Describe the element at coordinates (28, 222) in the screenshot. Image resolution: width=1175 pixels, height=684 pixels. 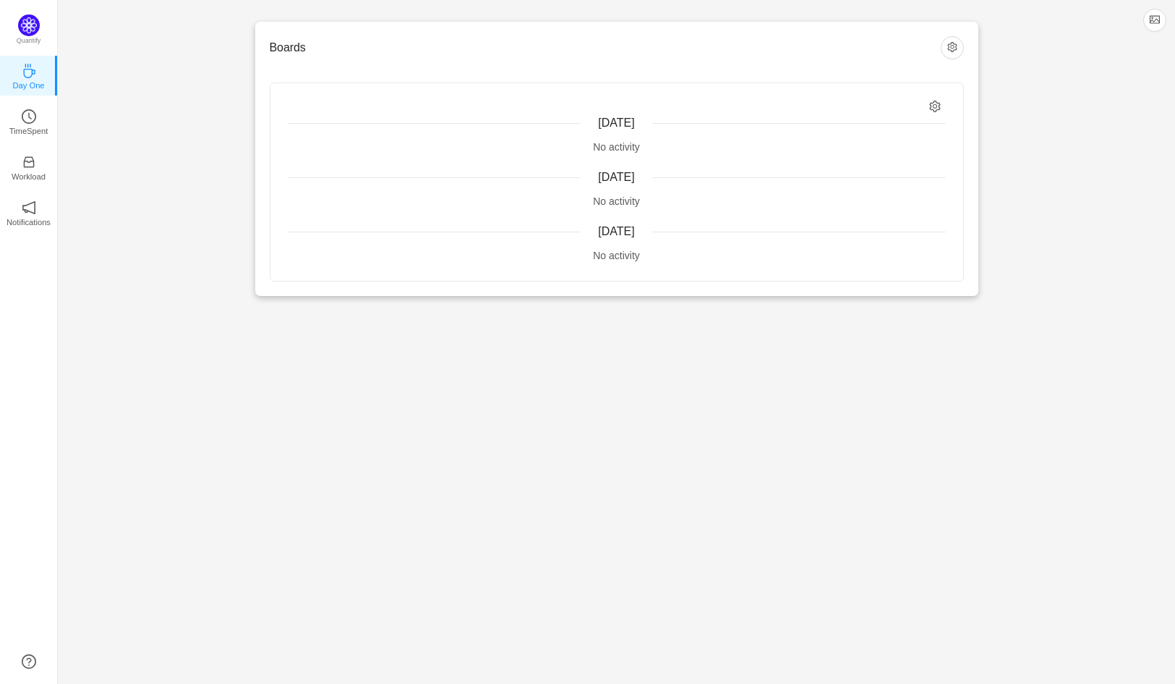
I see `p: Notifications` at that location.